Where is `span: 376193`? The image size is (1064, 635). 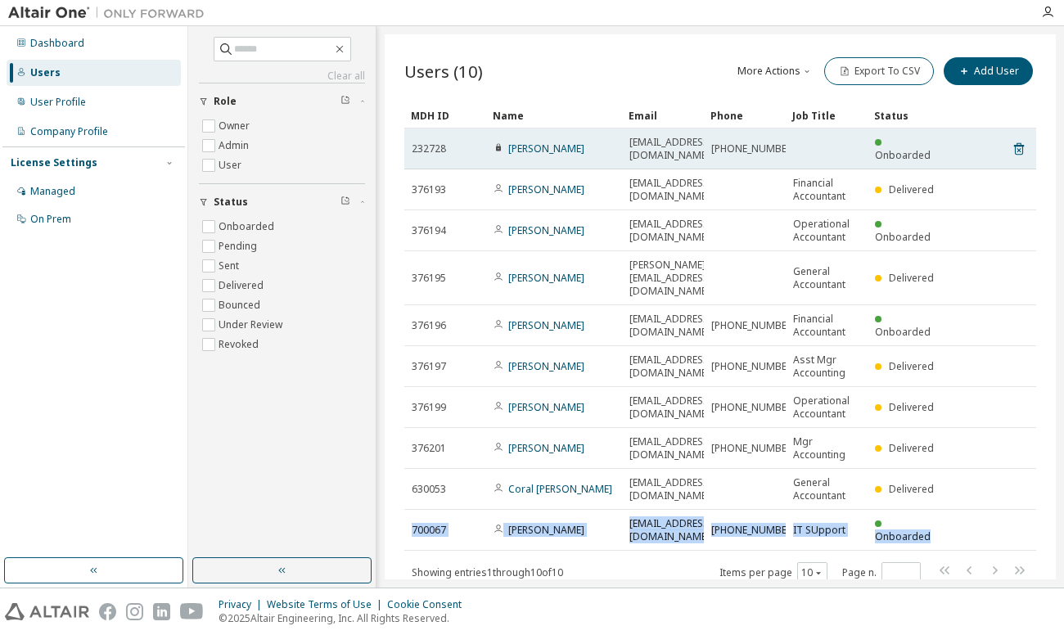 span: 376193 is located at coordinates (429, 190).